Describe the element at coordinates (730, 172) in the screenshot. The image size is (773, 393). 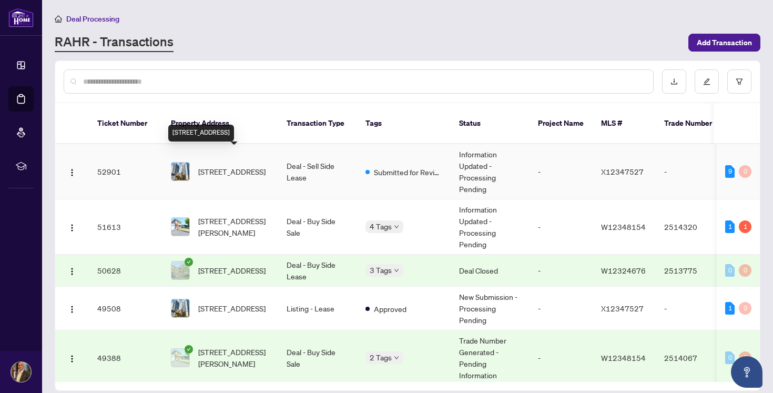
I see `div: 9` at that location.